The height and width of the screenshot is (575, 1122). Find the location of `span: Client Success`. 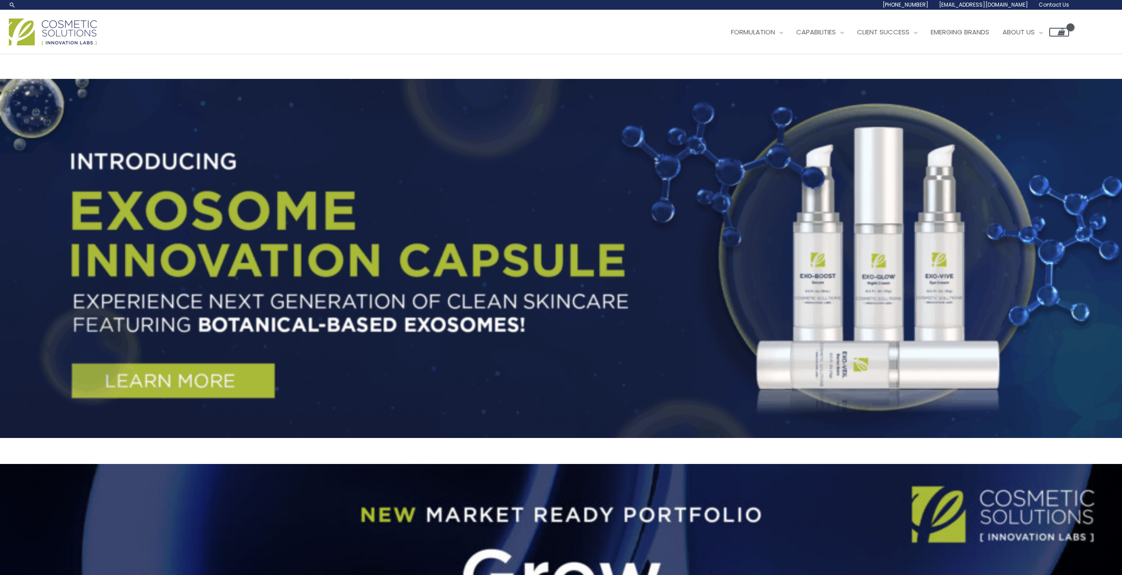

span: Client Success is located at coordinates (883, 32).